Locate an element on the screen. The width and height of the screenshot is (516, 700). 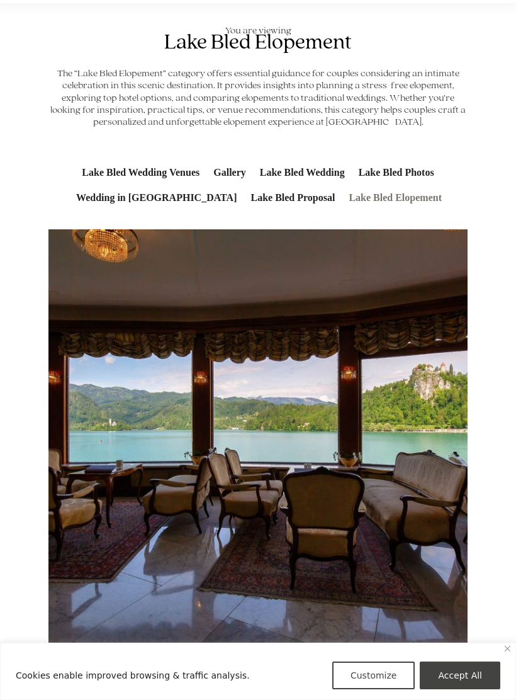
a: Lake Bled Photos is located at coordinates (397, 173).